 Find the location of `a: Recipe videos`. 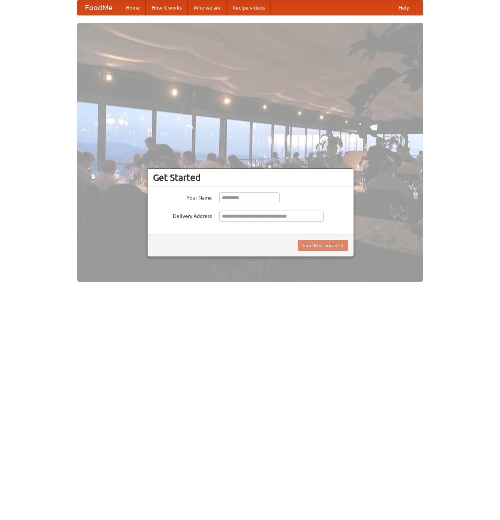

a: Recipe videos is located at coordinates (249, 8).